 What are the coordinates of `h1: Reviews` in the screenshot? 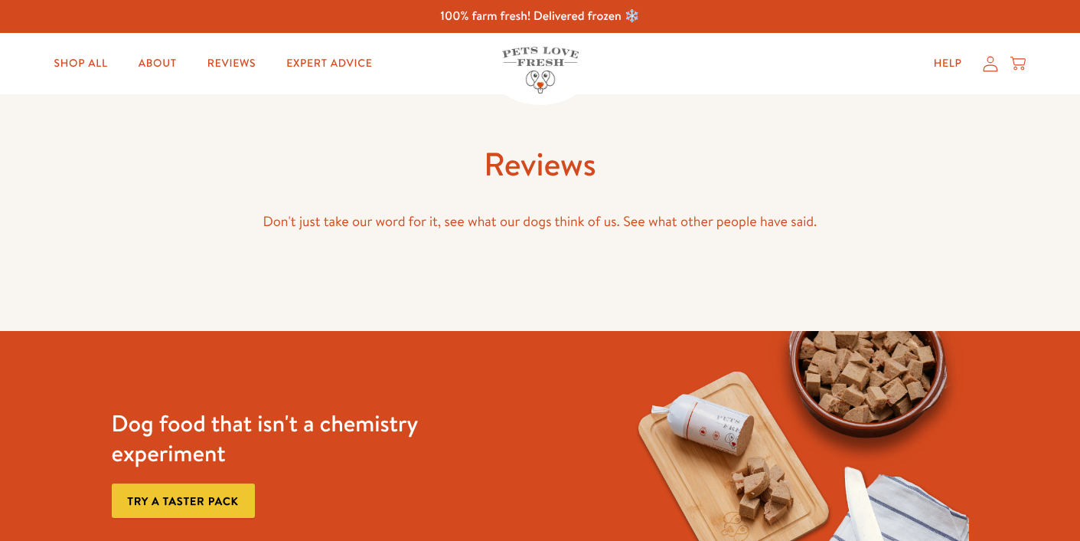 It's located at (541, 164).